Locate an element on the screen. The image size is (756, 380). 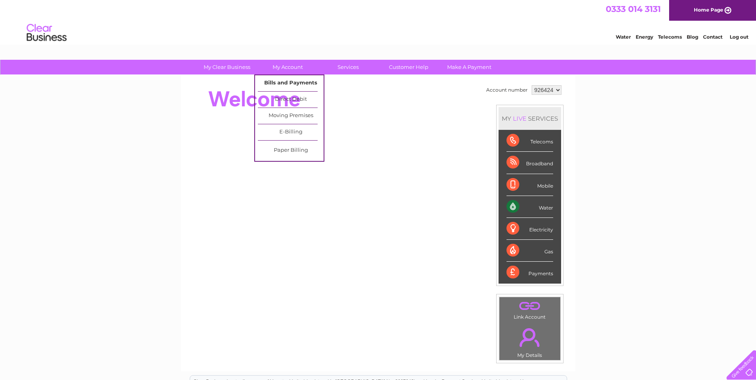
div: Electricity is located at coordinates (530, 229).